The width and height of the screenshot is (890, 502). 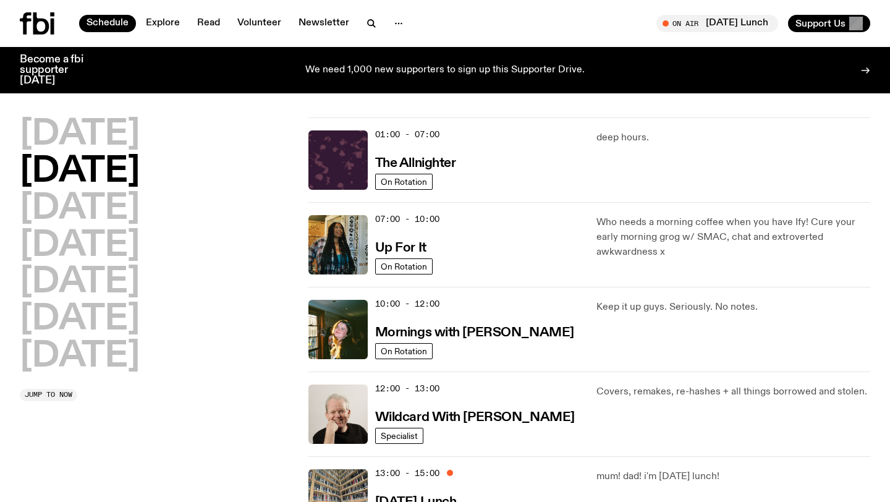 What do you see at coordinates (338, 245) in the screenshot?
I see `img: Ify - a Brown Skin girl with black braided twists, looking up to the side with her tongue stickin...` at bounding box center [338, 245].